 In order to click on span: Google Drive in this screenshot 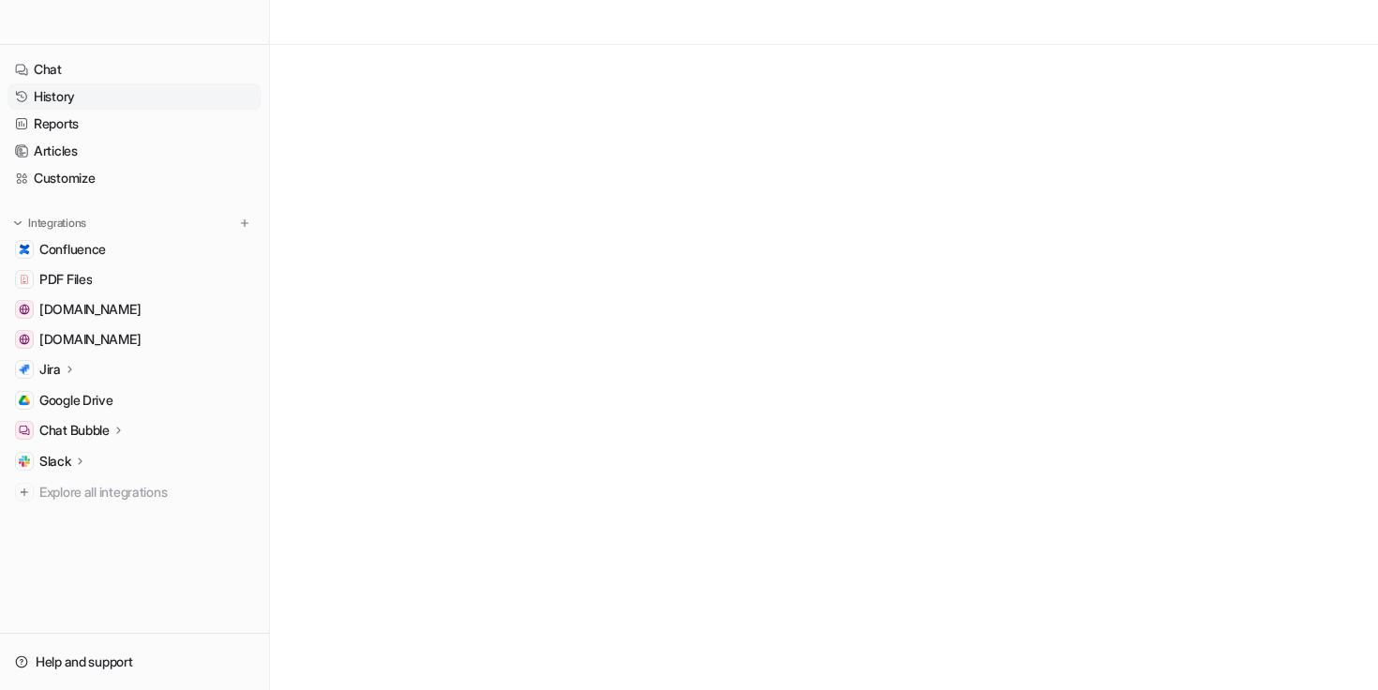, I will do `click(76, 400)`.